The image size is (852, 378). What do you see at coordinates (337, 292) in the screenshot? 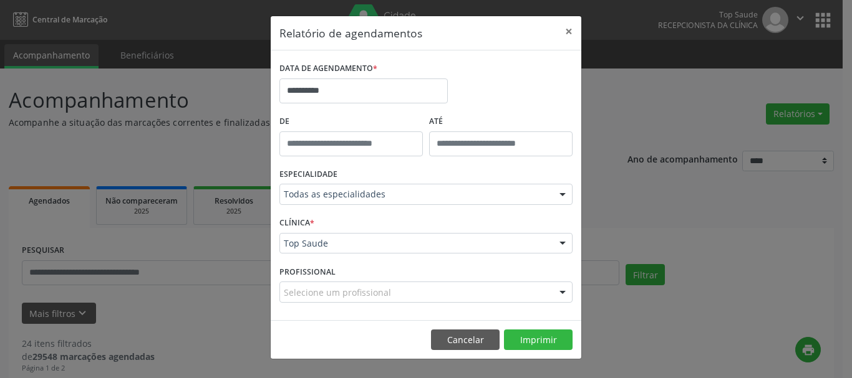
I see `span: Selecione um profissional` at bounding box center [337, 292].